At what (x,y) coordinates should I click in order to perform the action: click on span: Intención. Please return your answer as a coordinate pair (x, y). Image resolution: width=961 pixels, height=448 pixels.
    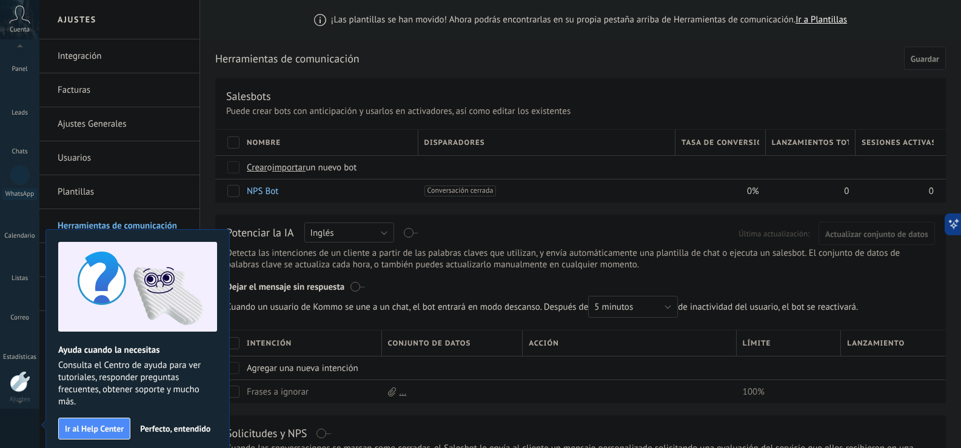
    Looking at the image, I should click on (269, 343).